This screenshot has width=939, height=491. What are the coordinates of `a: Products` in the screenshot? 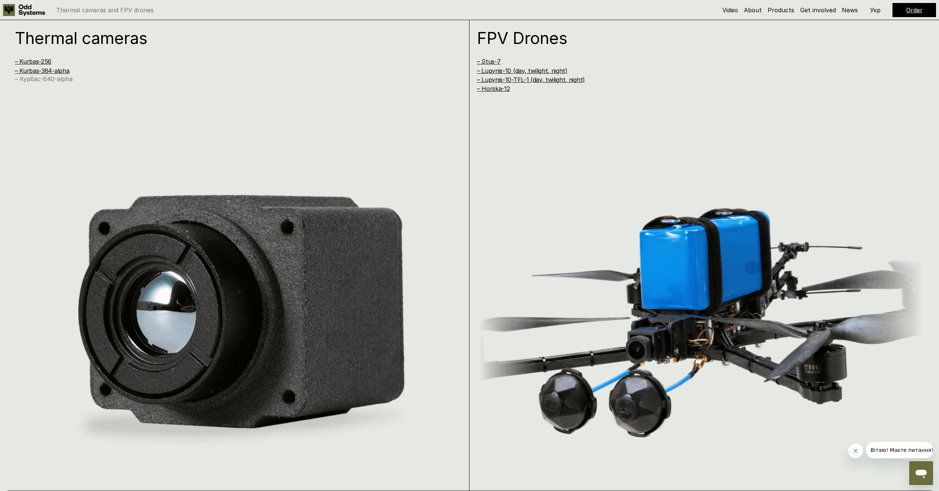 It's located at (780, 10).